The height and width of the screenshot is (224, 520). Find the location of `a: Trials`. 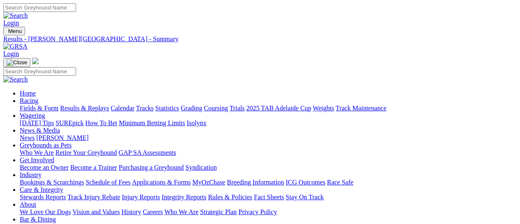

a: Trials is located at coordinates (237, 108).